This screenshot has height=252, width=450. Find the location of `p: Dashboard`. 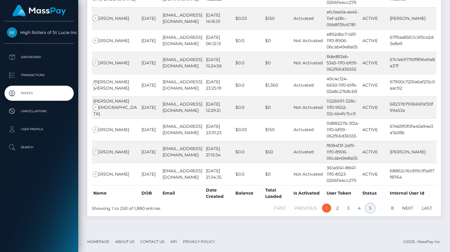

p: Dashboard is located at coordinates (39, 57).